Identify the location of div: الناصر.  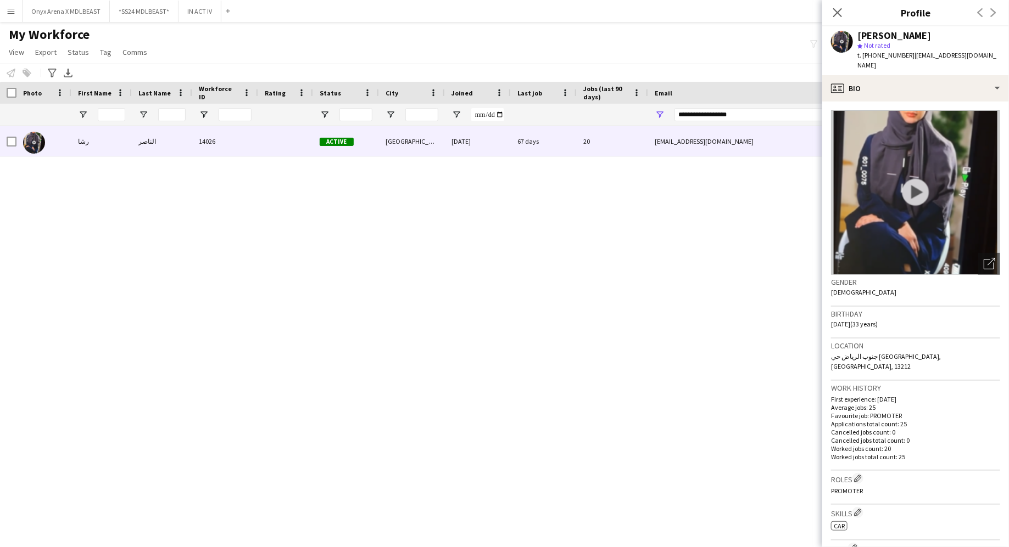
(162, 141).